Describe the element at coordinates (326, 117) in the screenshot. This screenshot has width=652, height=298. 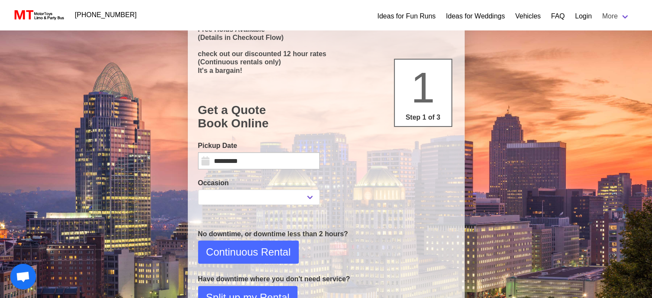
I see `h1: Get a Quote Book Online` at that location.